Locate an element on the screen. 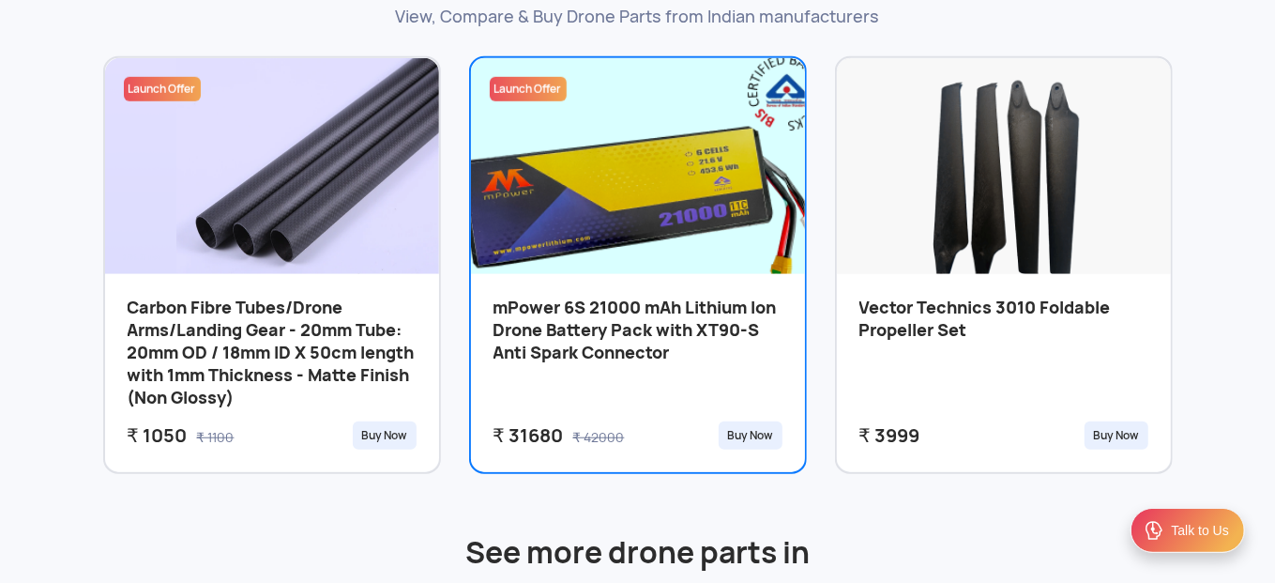  h3: Vector Technics 3010 Foldable Propeller Set is located at coordinates (1004, 355).